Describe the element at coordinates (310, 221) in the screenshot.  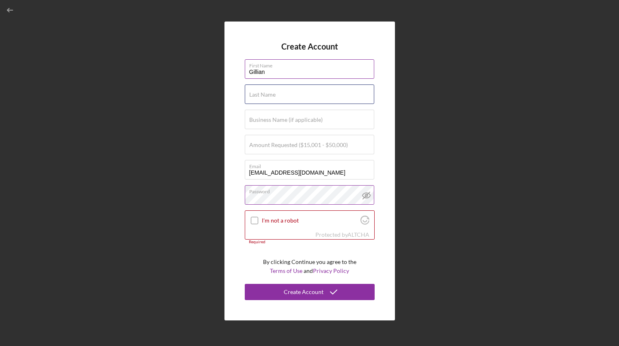
I see `label: I'm not a robot` at that location.